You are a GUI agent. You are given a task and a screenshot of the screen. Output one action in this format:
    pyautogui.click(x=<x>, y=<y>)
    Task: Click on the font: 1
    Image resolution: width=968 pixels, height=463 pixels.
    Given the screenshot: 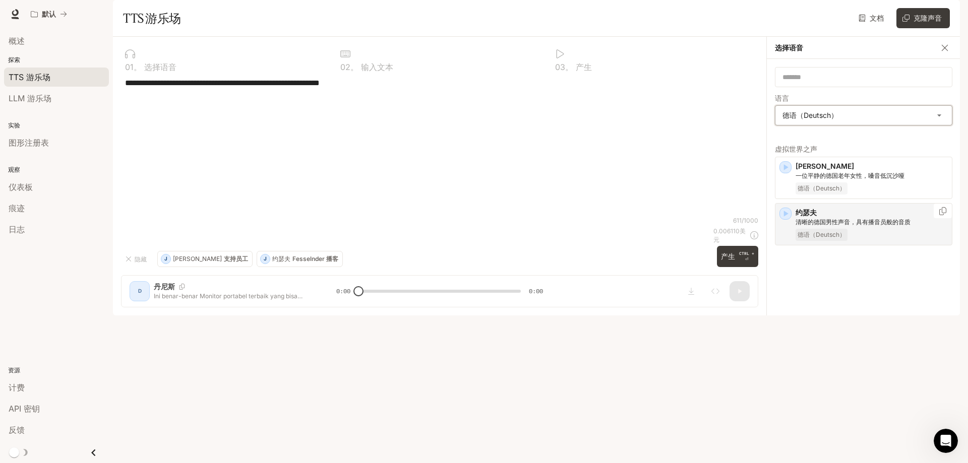 What is the action you would take?
    pyautogui.click(x=132, y=67)
    